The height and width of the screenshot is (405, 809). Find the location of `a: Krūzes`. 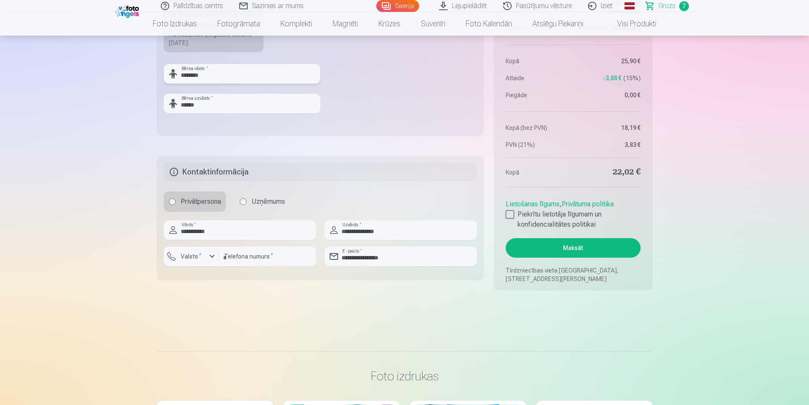

a: Krūzes is located at coordinates (389, 24).